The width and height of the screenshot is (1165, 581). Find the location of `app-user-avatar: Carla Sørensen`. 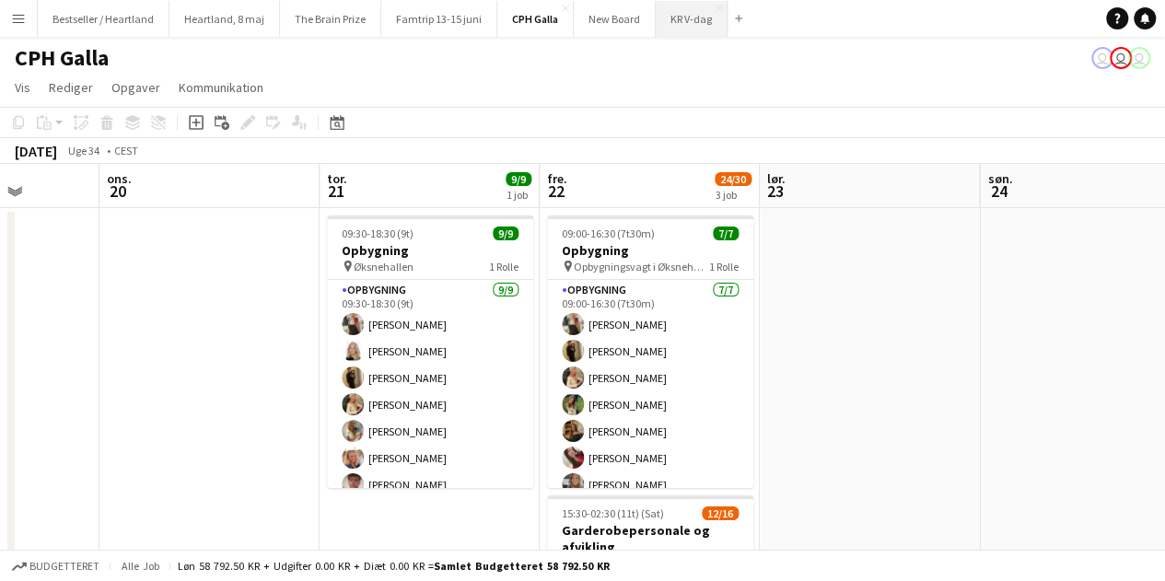

app-user-avatar: Carla Sørensen is located at coordinates (1121, 58).